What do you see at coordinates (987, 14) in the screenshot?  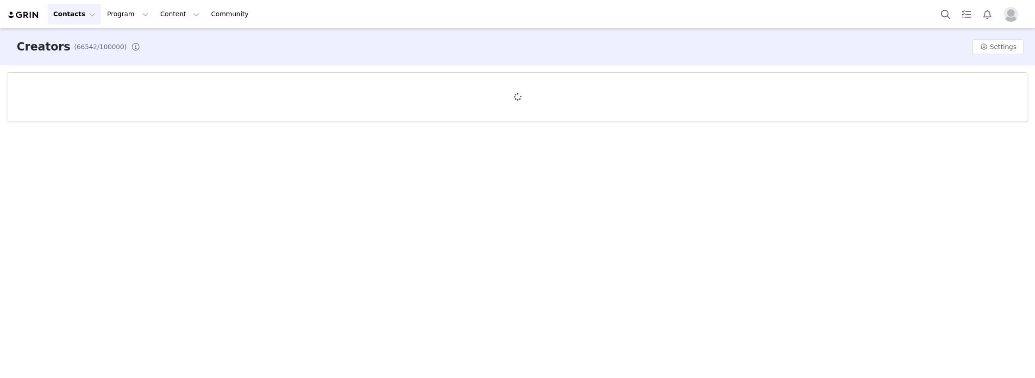 I see `button: Notifications` at bounding box center [987, 14].